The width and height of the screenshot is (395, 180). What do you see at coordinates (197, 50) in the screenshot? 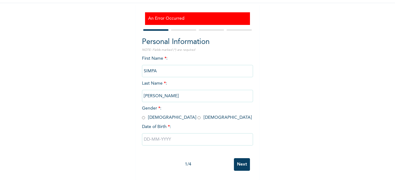
I see `p: NOTE: Fields marked (*) are required` at bounding box center [197, 50].